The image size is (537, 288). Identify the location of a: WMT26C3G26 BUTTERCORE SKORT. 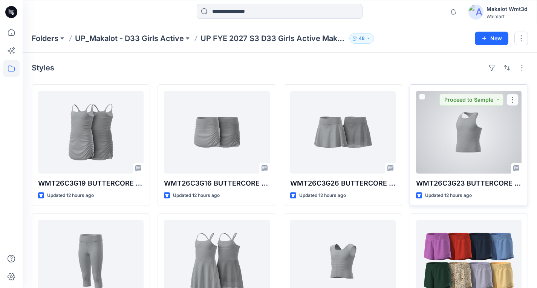
(343, 132).